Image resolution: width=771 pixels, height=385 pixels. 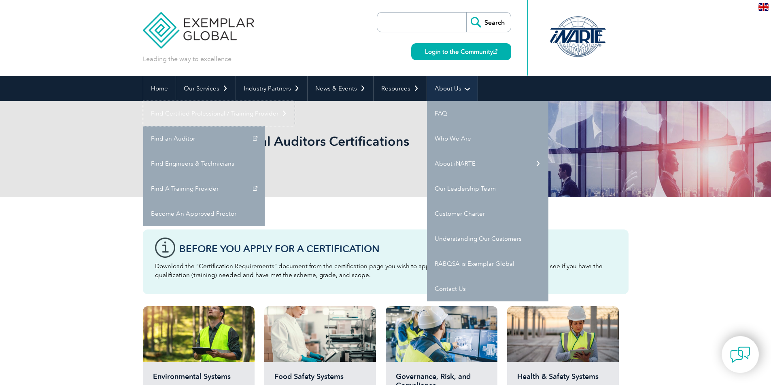 I want to click on a: Industry Partners, so click(x=271, y=89).